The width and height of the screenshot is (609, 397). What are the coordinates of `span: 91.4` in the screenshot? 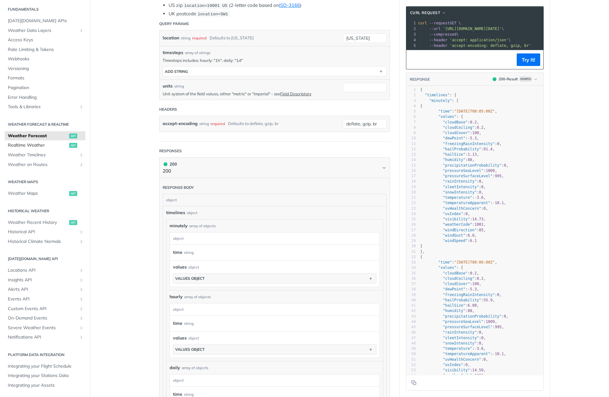 It's located at (488, 149).